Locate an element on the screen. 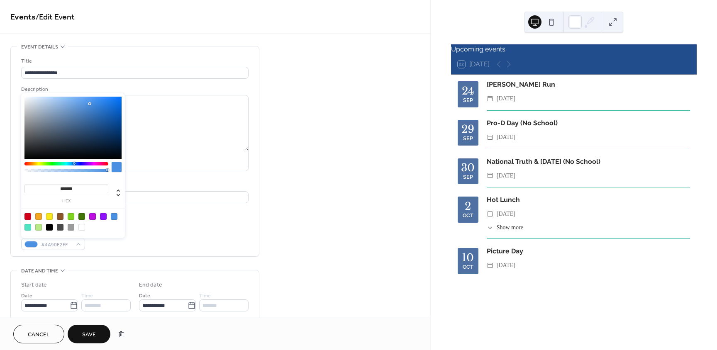 The width and height of the screenshot is (717, 350). div: #50E3C2 is located at coordinates (28, 227).